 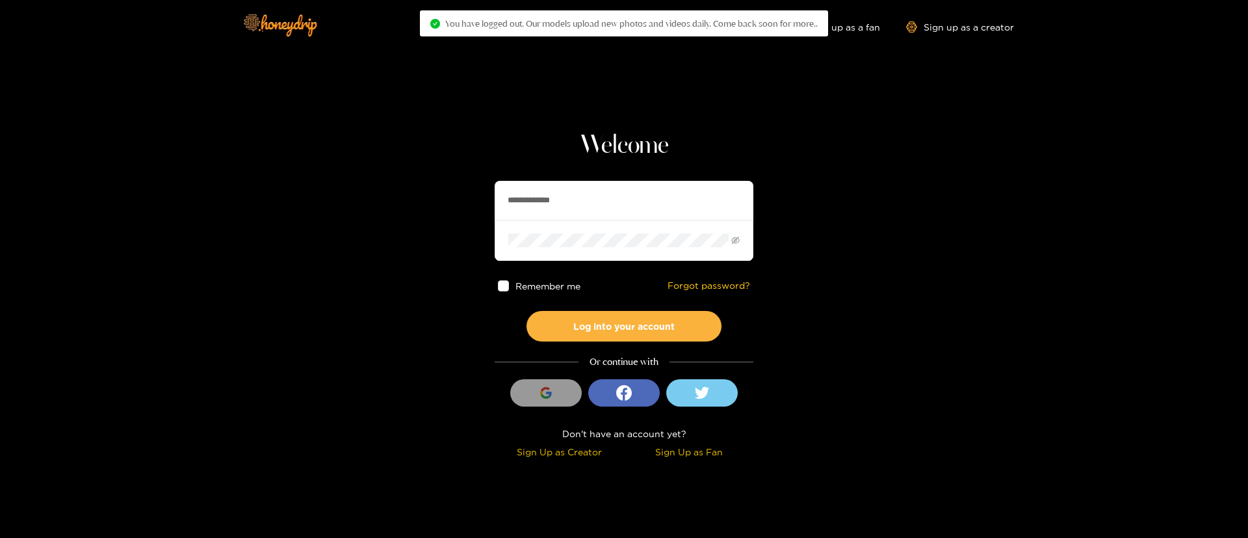 What do you see at coordinates (631, 23) in the screenshot?
I see `span: You have logged out. Our models upload new photos and videos daily. Come back soon for more..` at bounding box center [631, 23].